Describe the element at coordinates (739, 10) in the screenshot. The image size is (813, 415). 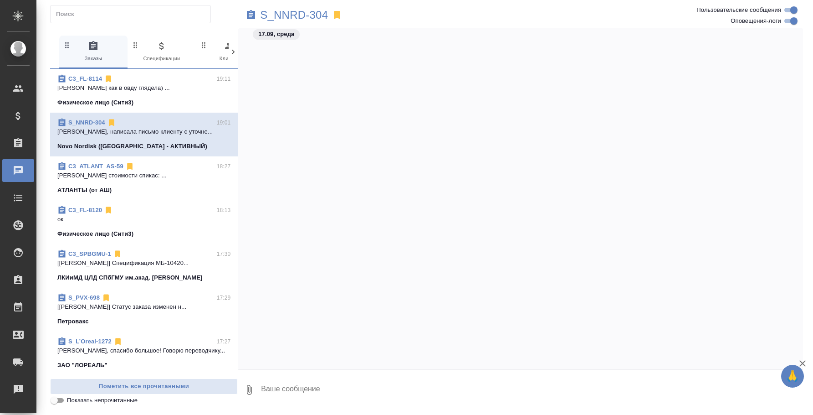
I see `span: Пользовательские сообщения` at that location.